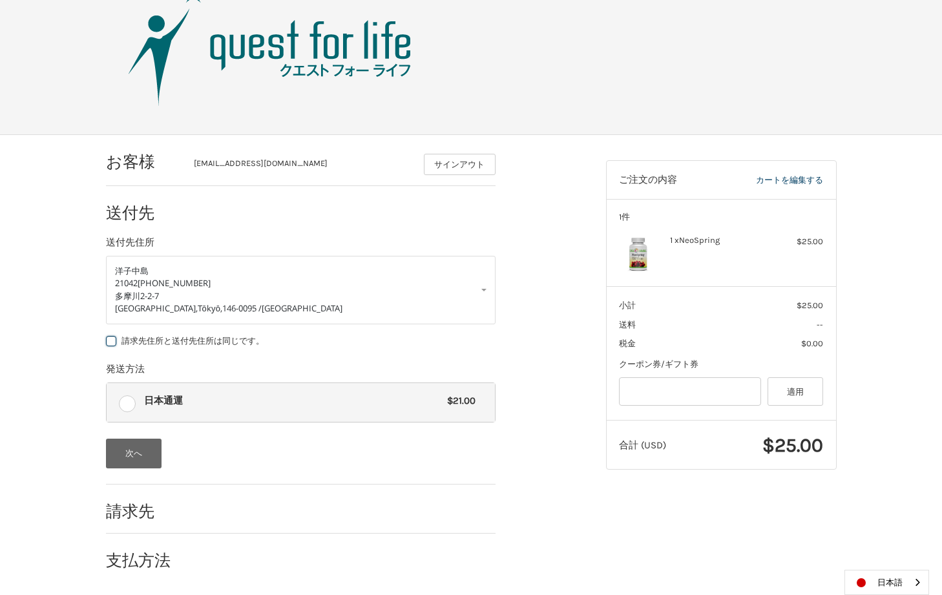 This screenshot has height=595, width=942. Describe the element at coordinates (886, 582) in the screenshot. I see `aside: Language selected: 日本語` at that location.